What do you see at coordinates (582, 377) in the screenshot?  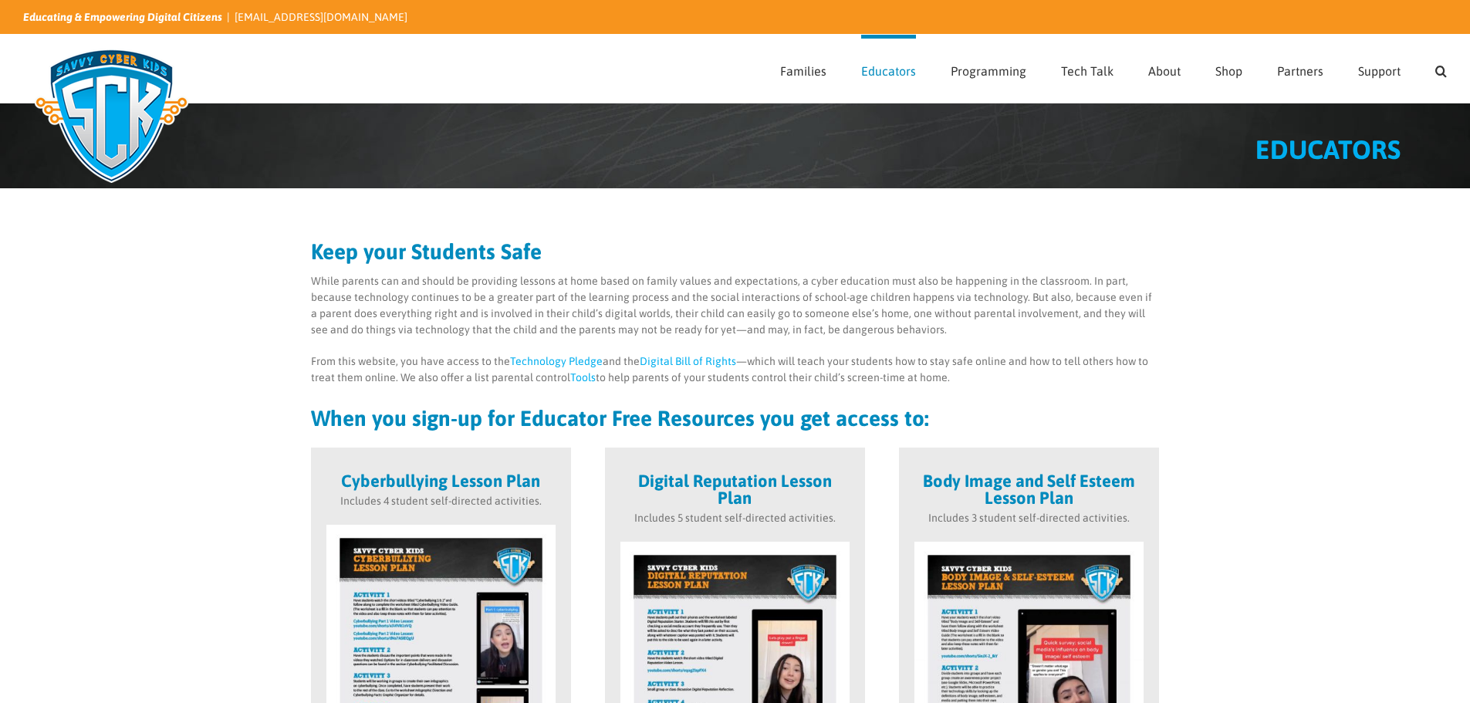 I see `a: Tools` at bounding box center [582, 377].